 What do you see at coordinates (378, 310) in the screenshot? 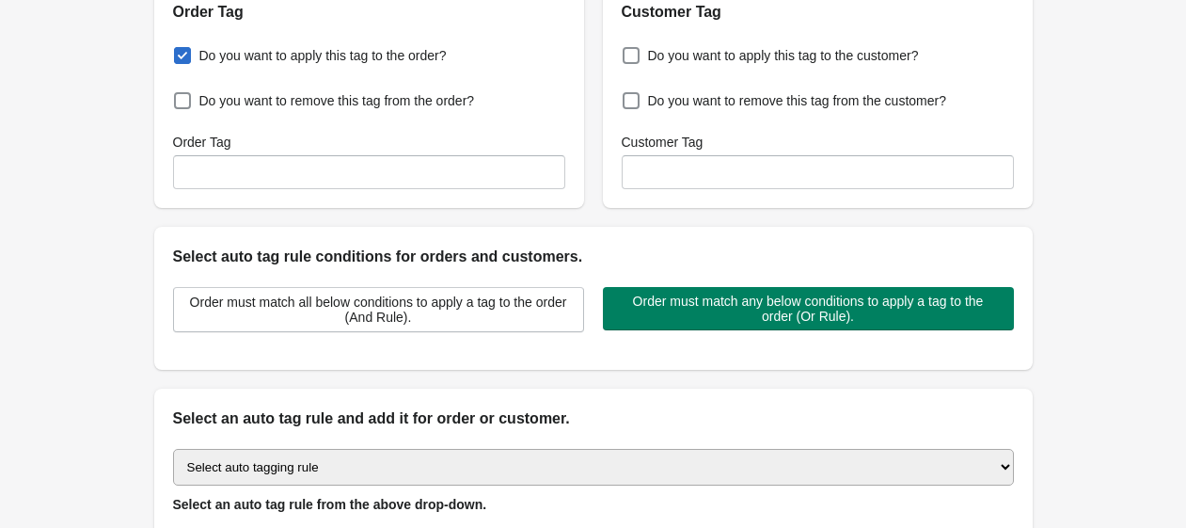
I see `span: Order must match all below conditions to apply a tag to the order (And Rule).` at bounding box center [378, 310].